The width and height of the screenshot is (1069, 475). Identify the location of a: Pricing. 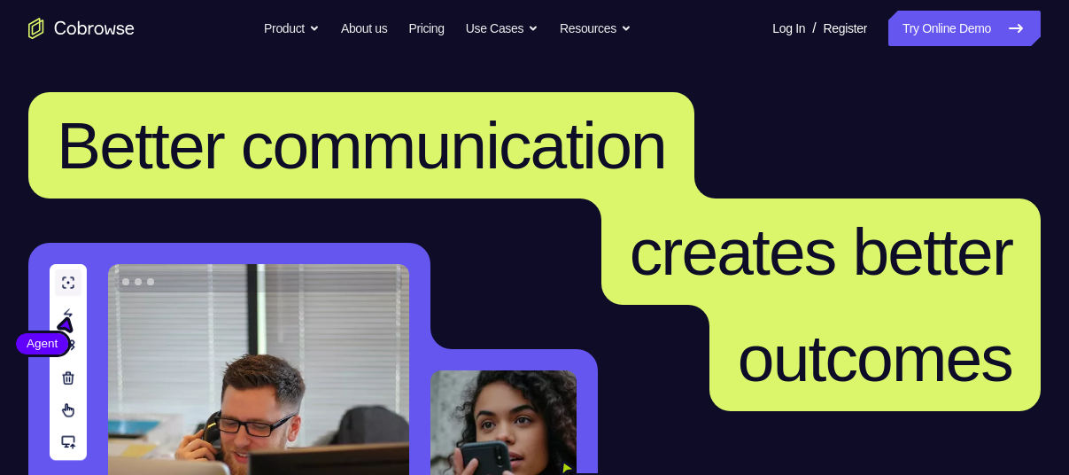
(426, 28).